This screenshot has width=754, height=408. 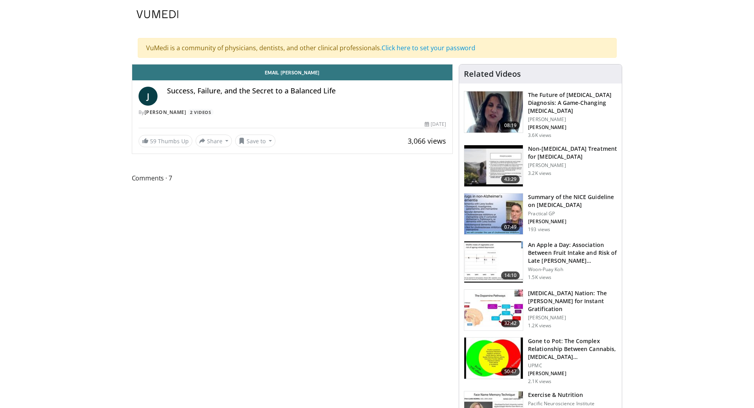 What do you see at coordinates (572, 366) in the screenshot?
I see `p: UPMC` at bounding box center [572, 366].